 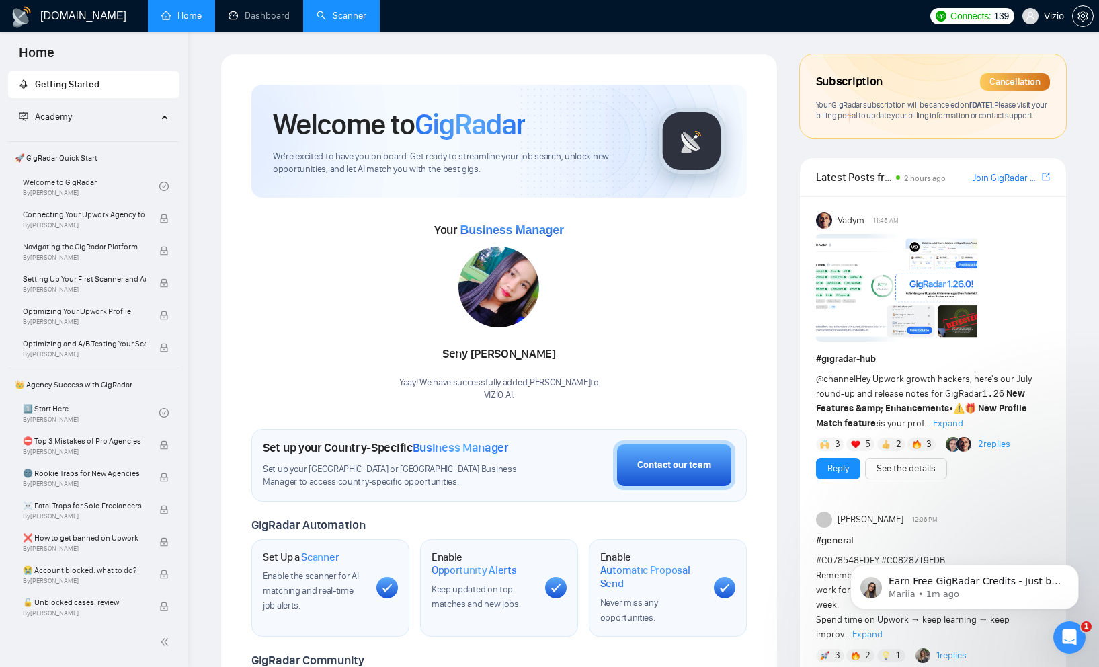 I want to click on span: check-circle, so click(x=164, y=413).